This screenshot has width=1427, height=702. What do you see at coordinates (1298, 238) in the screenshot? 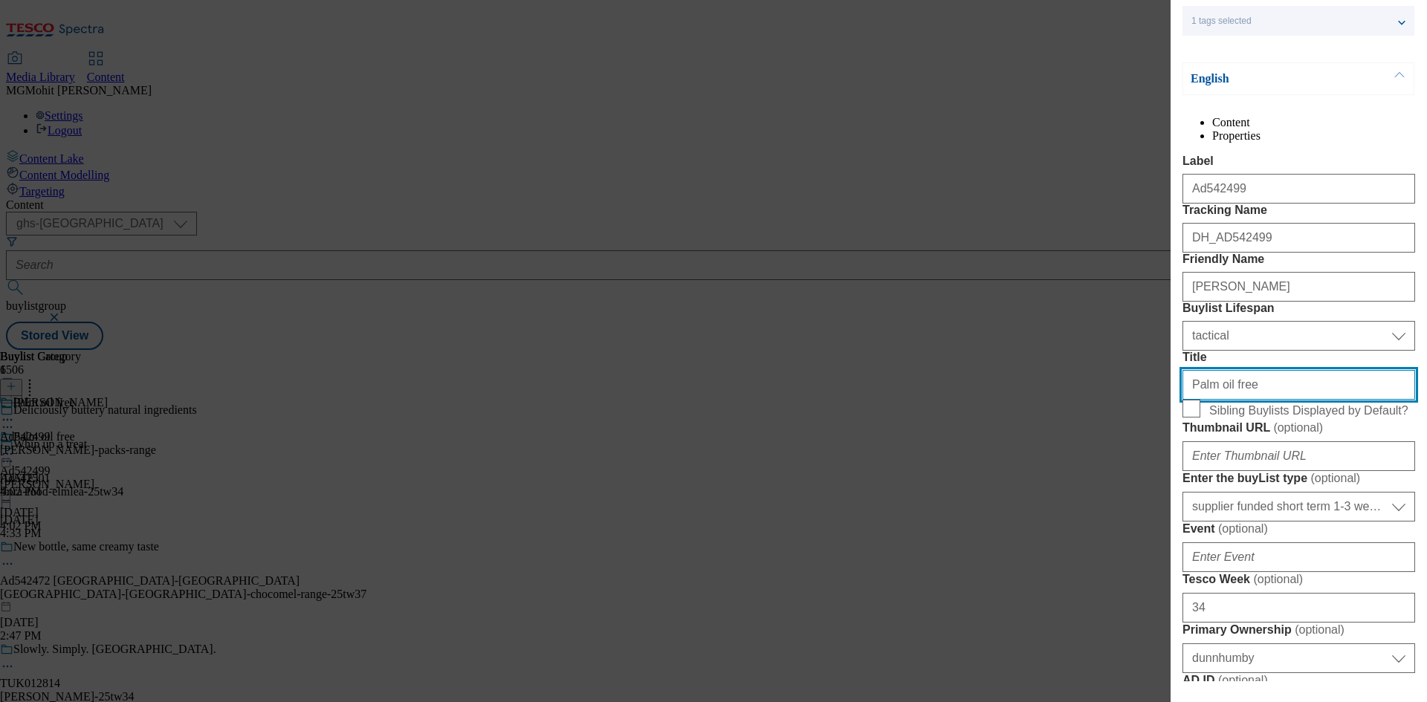
I see `input: Enter Tracking Name` at bounding box center [1298, 238].